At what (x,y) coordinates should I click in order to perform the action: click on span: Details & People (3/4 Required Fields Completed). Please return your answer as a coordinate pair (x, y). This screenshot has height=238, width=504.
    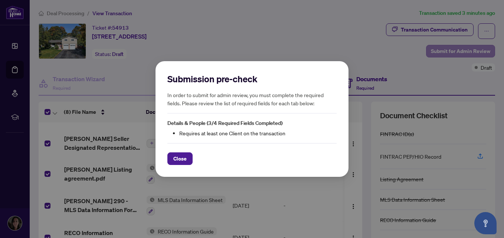
    Looking at the image, I should click on (225, 123).